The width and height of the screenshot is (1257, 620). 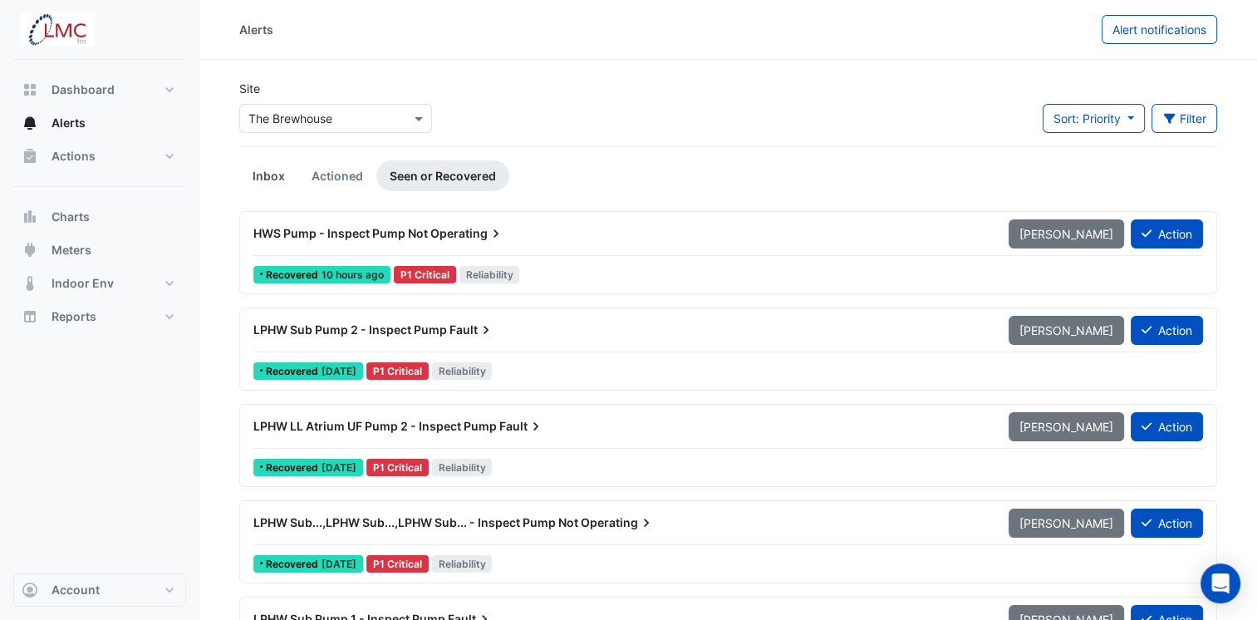 I want to click on span: LPHW Sub...,LPHW Sub...,LPHW Sub... - Inspect Pump Not, so click(x=416, y=522).